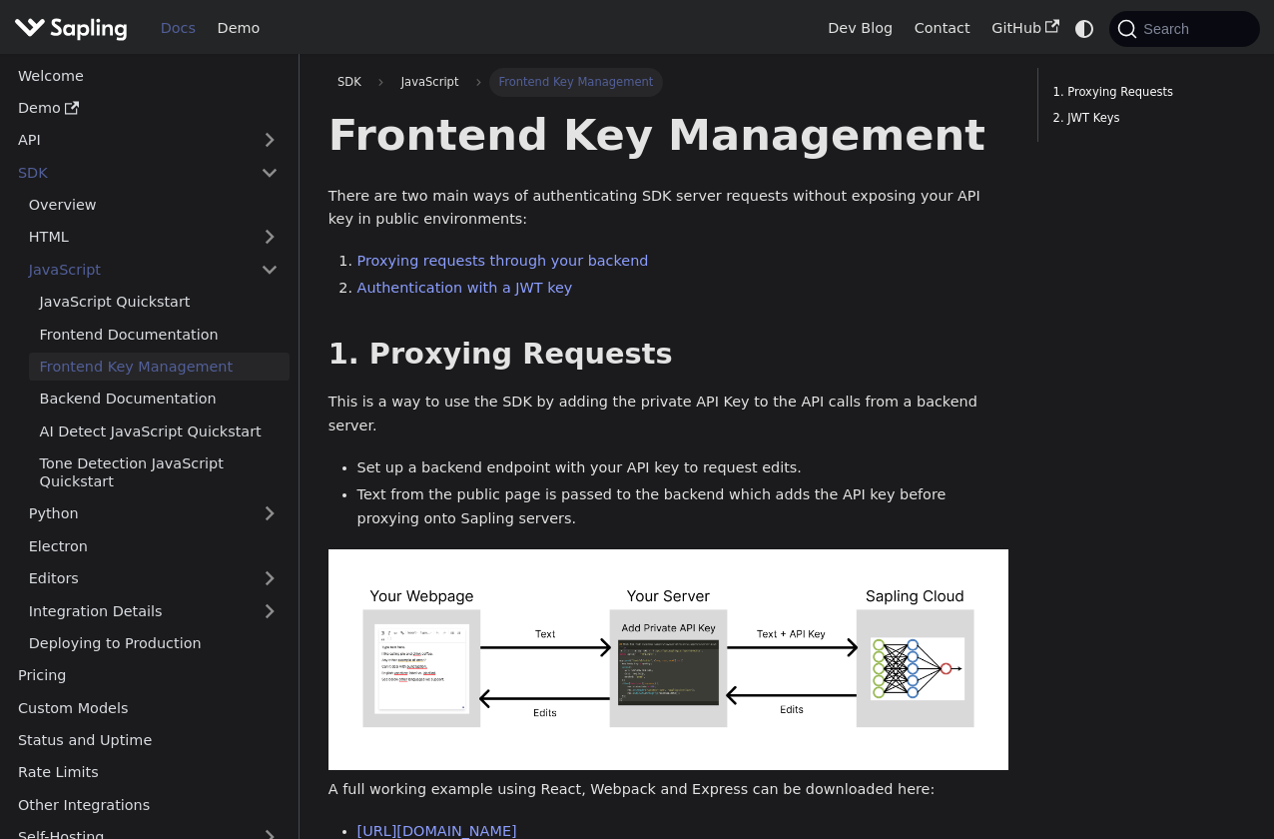 The image size is (1274, 839). Describe the element at coordinates (74, 28) in the screenshot. I see `a: Sapling.aiSapling.ai` at that location.